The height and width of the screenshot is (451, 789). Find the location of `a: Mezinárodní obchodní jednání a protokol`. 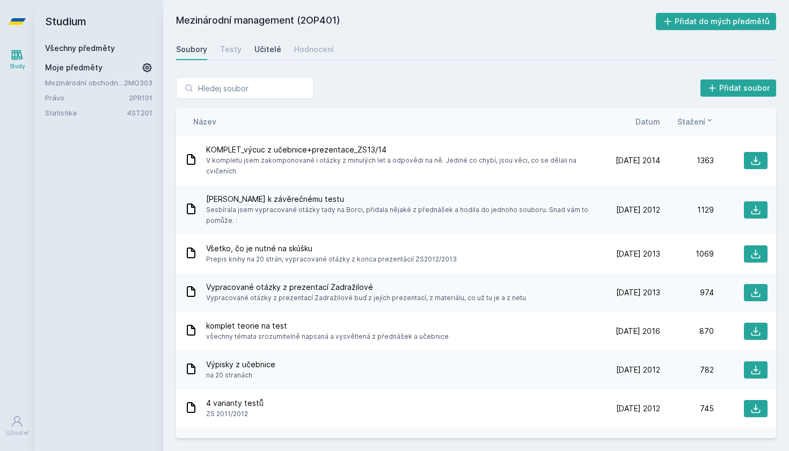

a: Mezinárodní obchodní jednání a protokol is located at coordinates (84, 83).